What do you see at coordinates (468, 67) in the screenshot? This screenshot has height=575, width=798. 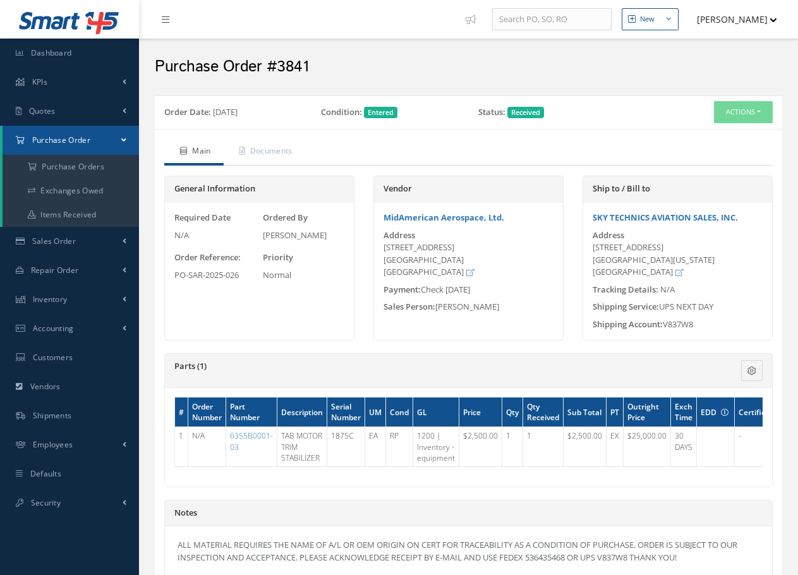 I see `h2: Purchase Order #3841` at bounding box center [468, 67].